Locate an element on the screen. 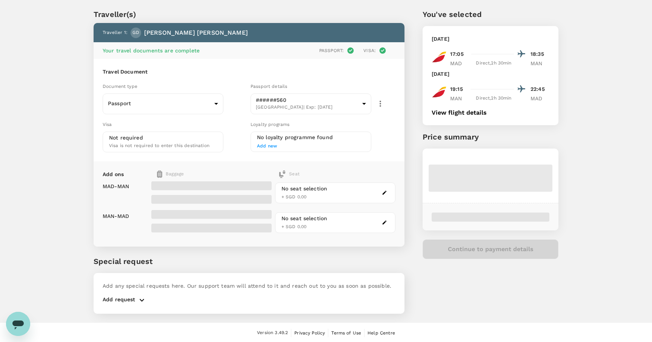 The height and width of the screenshot is (342, 652). p: Traveller(s) is located at coordinates (249, 14).